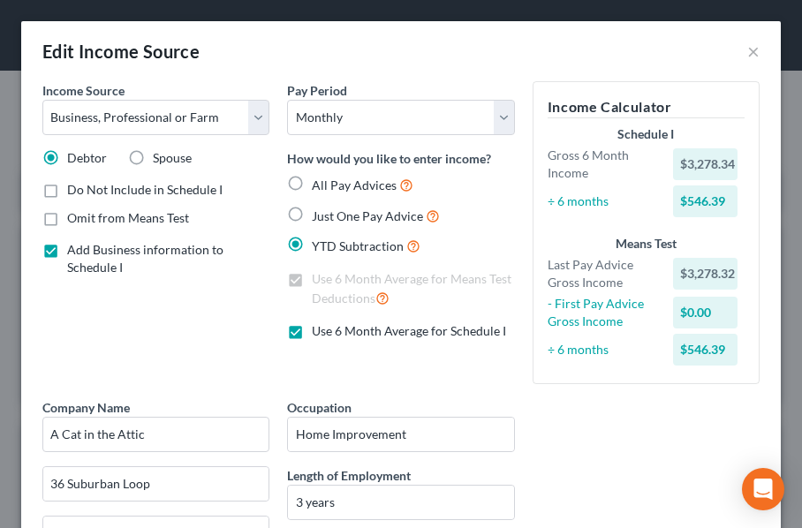 The width and height of the screenshot is (802, 528). Describe the element at coordinates (601, 274) in the screenshot. I see `div: Last Pay Advice Gross Income` at that location.